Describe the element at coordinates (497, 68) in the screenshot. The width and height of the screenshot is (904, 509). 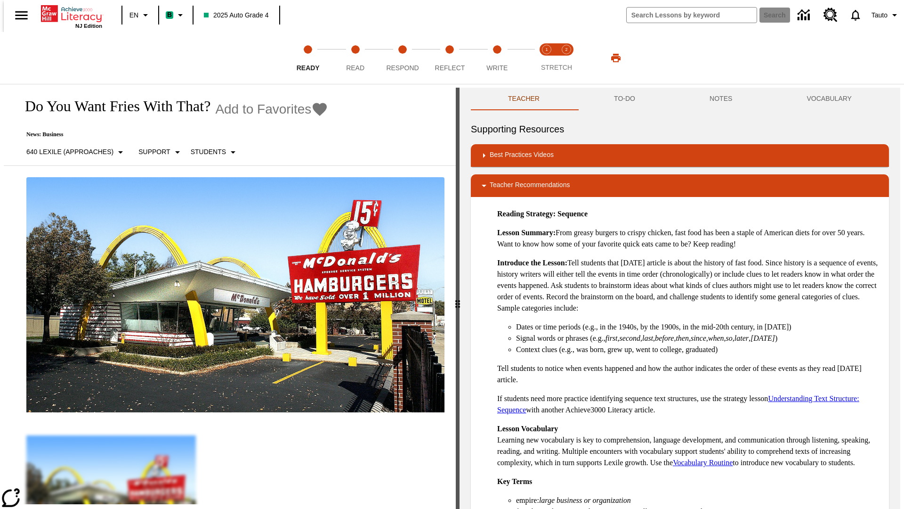
I see `span: Write` at that location.